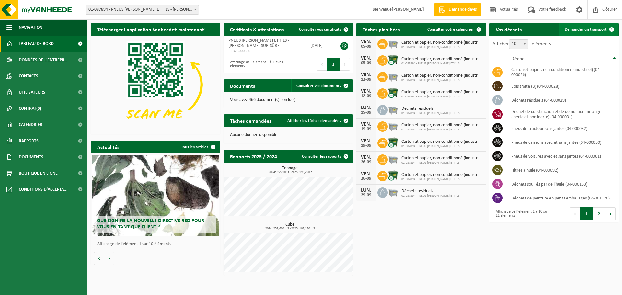 The height and width of the screenshot is (295, 622). What do you see at coordinates (563, 170) in the screenshot?
I see `td: filtres à huile (04-000092)` at bounding box center [563, 170].